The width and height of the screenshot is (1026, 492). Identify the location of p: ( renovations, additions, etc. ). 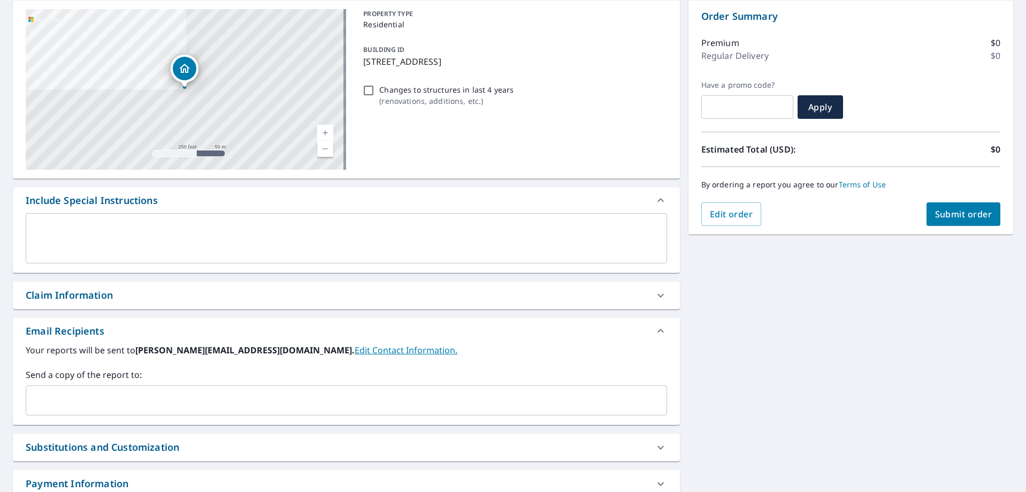
(446, 101).